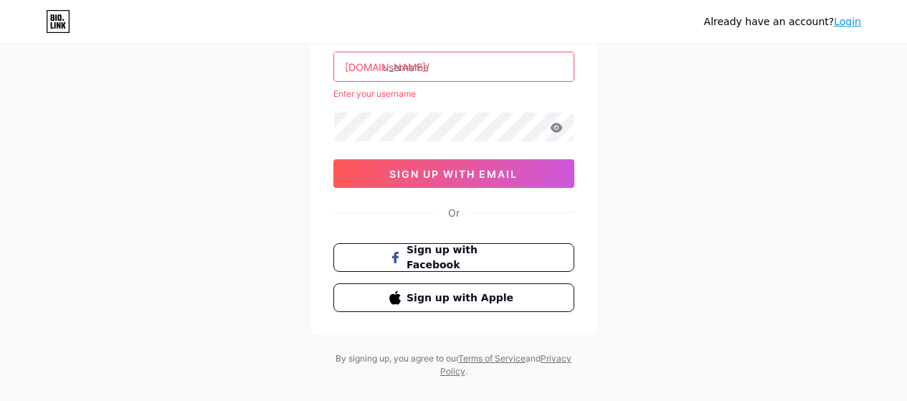 This screenshot has width=907, height=401. I want to click on div: Already have an account?, so click(782, 21).